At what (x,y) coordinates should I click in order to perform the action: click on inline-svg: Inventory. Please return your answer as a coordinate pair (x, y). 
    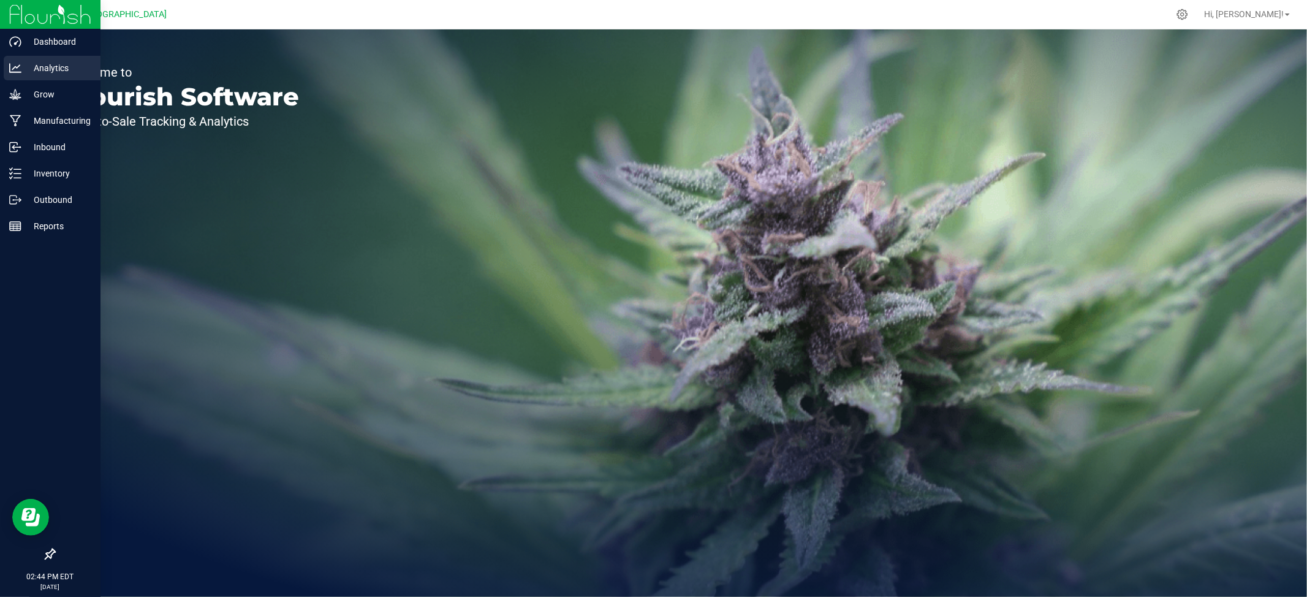
    Looking at the image, I should click on (15, 173).